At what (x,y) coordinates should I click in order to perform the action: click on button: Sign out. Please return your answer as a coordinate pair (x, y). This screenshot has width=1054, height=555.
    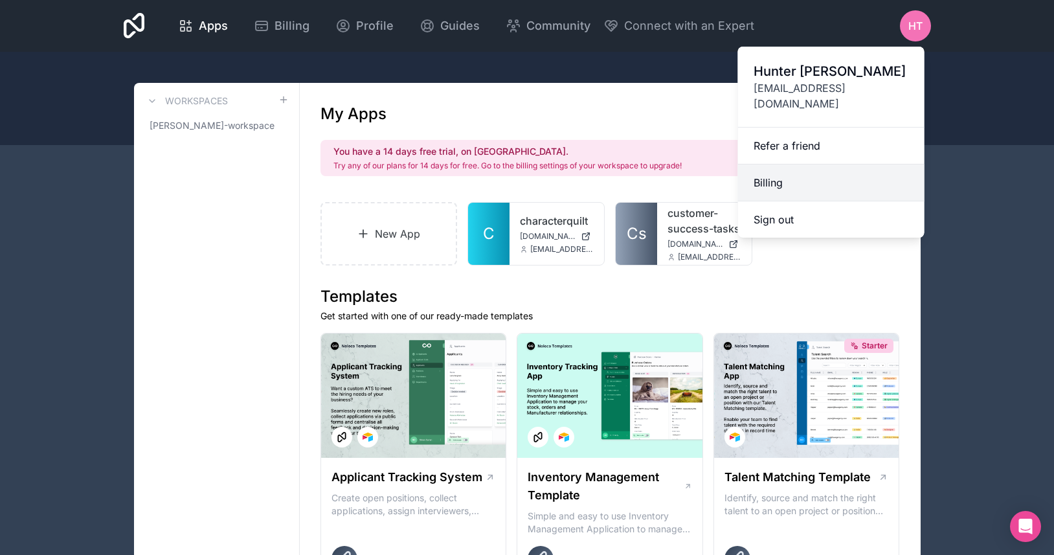
    Looking at the image, I should click on (831, 220).